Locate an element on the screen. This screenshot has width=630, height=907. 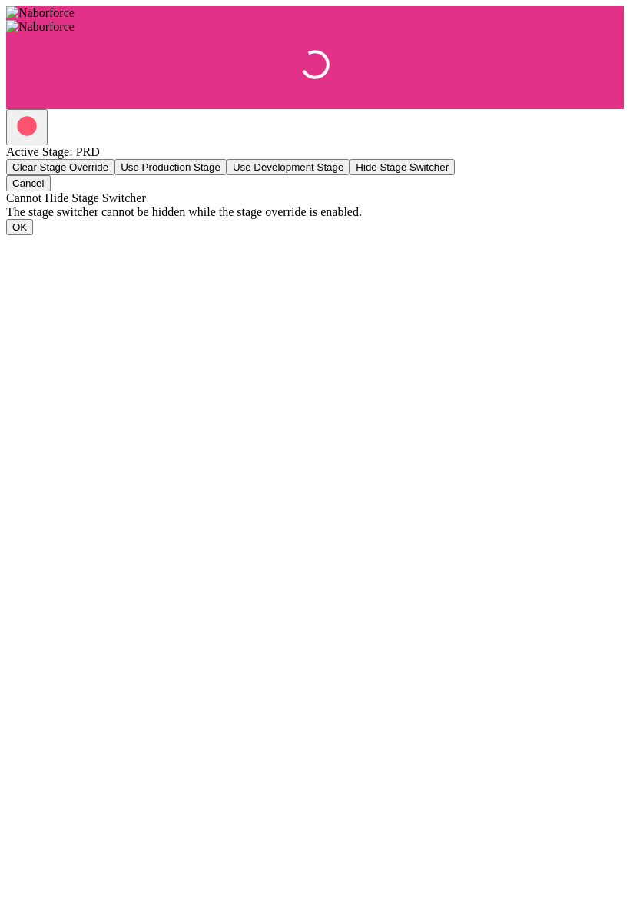
button: Clear Stage Override is located at coordinates (60, 167).